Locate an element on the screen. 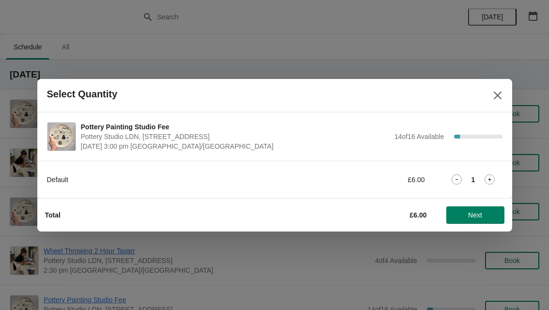 Image resolution: width=549 pixels, height=310 pixels. div: Default is located at coordinates (181, 180).